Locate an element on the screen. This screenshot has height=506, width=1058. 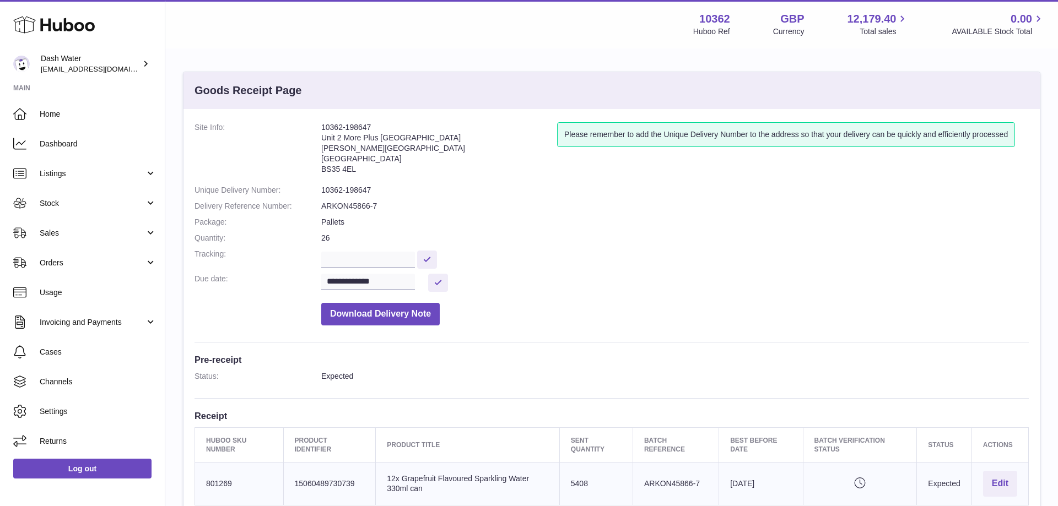
th: Batch Verification Status is located at coordinates (859, 445).